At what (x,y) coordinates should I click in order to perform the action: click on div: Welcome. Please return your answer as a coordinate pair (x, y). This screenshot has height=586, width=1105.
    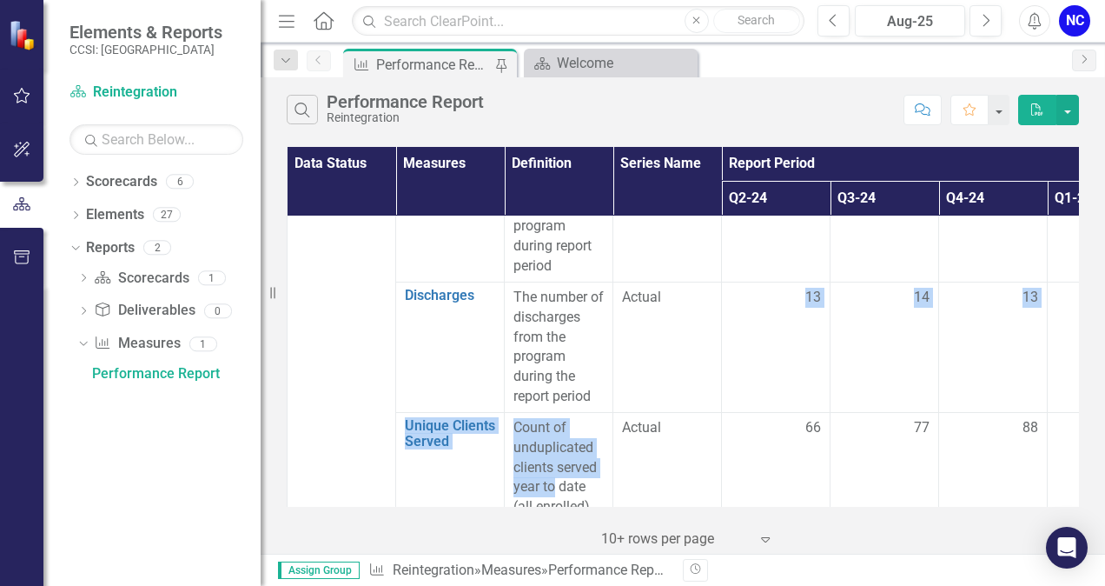
    Looking at the image, I should click on (625, 63).